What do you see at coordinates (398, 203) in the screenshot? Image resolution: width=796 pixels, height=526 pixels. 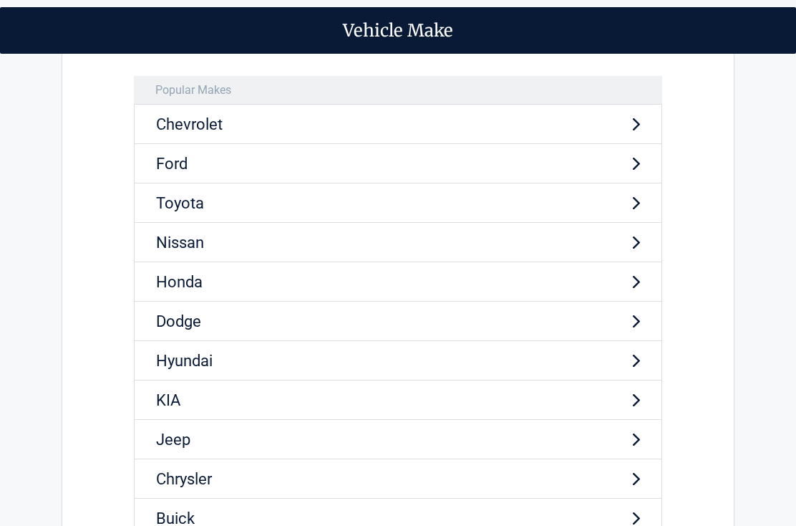 I see `a: Toyota` at bounding box center [398, 203].